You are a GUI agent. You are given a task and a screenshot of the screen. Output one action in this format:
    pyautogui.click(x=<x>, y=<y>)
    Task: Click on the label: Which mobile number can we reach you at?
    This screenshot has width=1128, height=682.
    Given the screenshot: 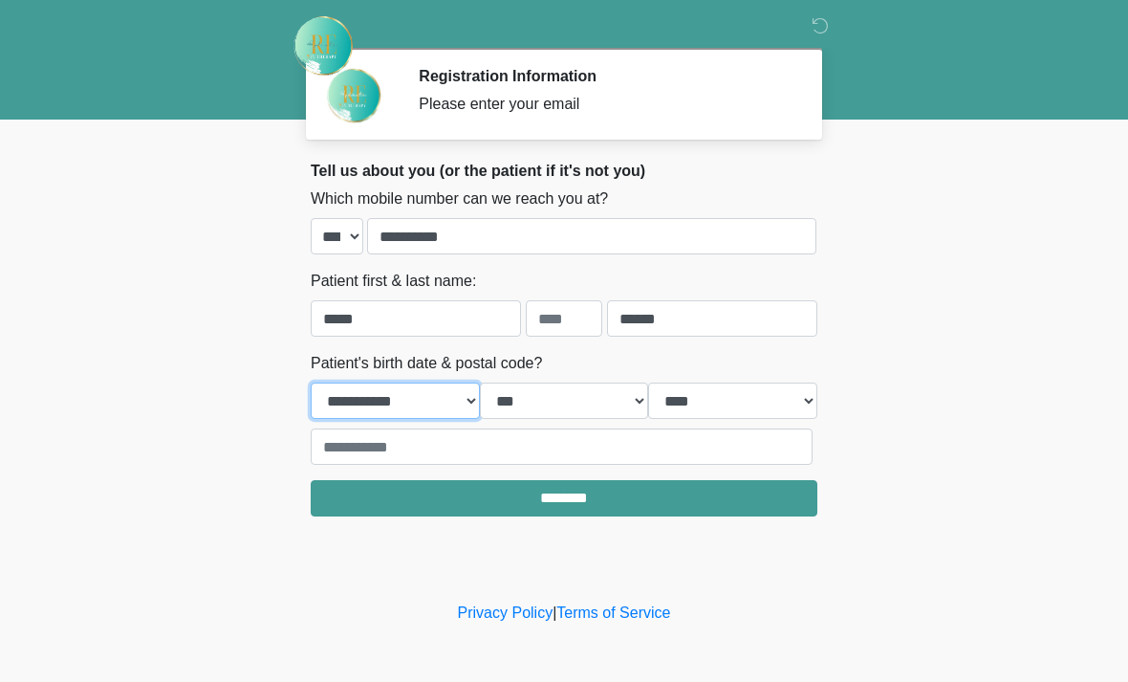 What is the action you would take?
    pyautogui.click(x=459, y=199)
    